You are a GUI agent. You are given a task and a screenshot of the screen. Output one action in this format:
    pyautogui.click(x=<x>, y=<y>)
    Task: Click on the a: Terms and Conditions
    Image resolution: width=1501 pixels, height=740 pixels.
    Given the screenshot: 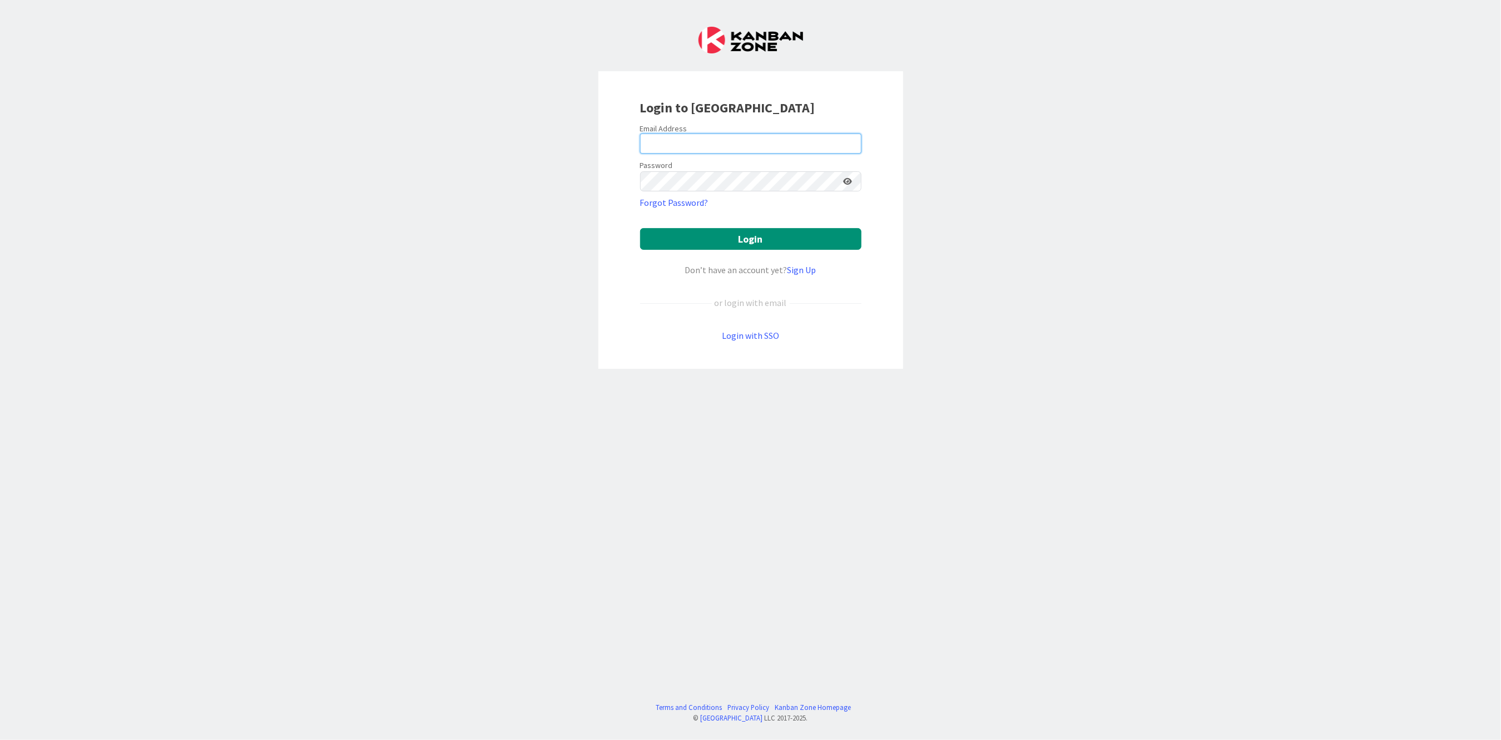 What is the action you would take?
    pyautogui.click(x=689, y=707)
    